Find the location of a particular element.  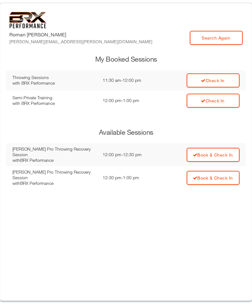

div: Semi-Private Training is located at coordinates (54, 98).